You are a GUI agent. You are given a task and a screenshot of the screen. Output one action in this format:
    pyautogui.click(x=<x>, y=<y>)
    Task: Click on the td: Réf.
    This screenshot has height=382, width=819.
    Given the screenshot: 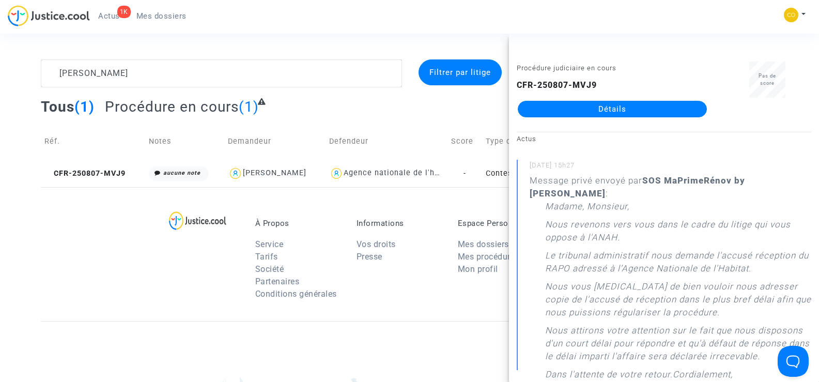 What is the action you would take?
    pyautogui.click(x=93, y=141)
    